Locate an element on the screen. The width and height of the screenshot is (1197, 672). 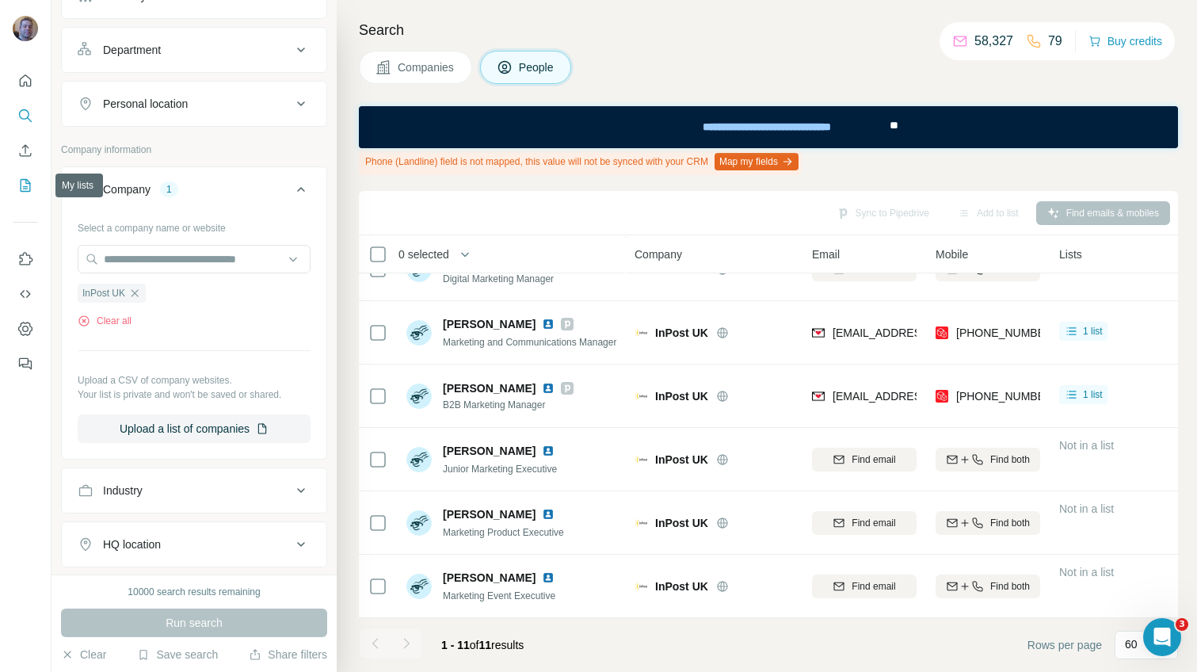
button: Enrich CSV is located at coordinates (25, 151).